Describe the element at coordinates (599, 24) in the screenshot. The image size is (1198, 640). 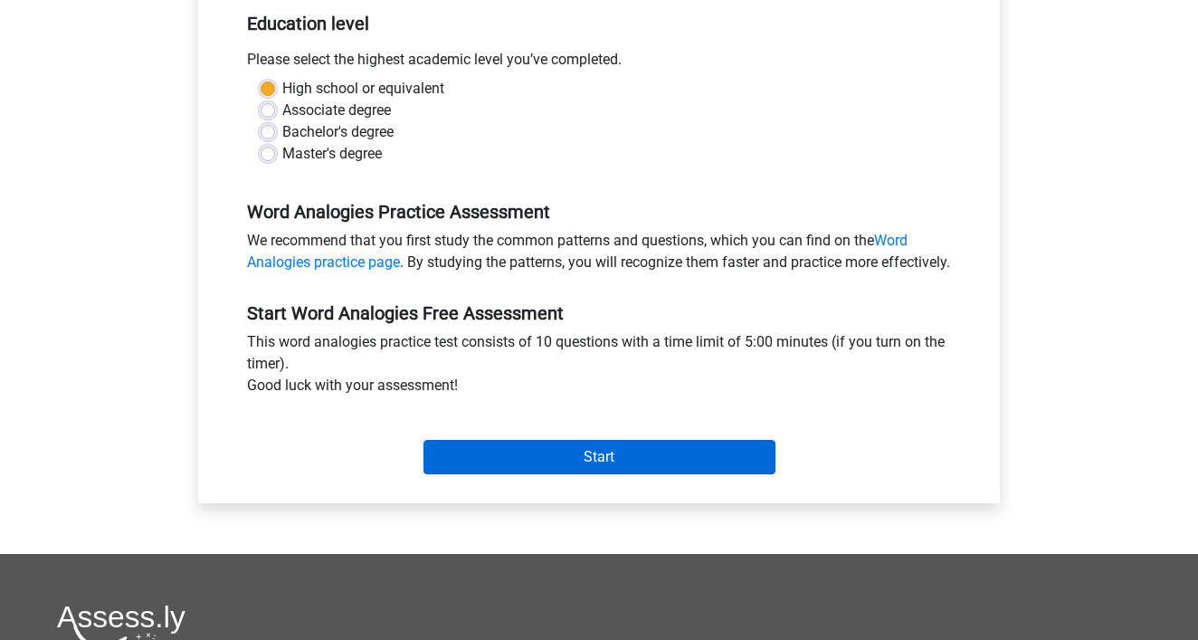
I see `h5: Education level` at that location.